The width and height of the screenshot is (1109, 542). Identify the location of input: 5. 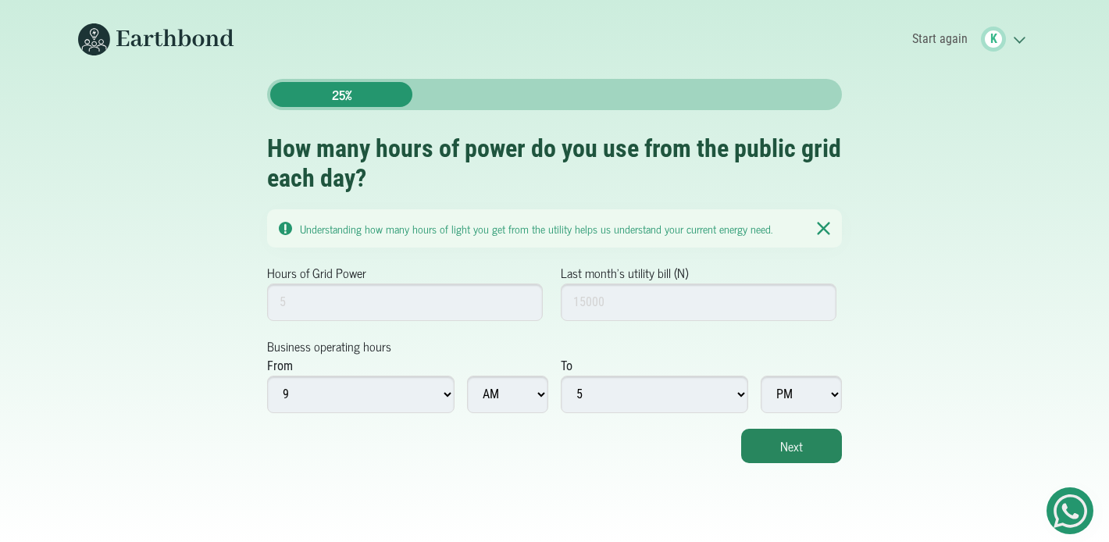
(405, 302).